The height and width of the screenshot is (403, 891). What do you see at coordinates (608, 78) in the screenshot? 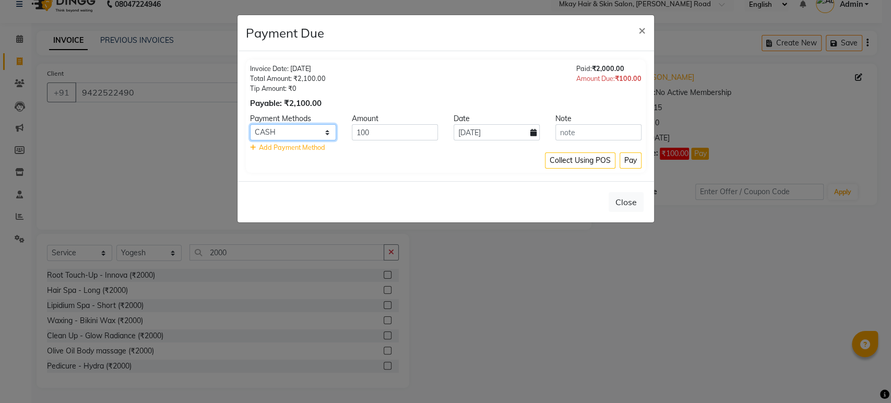
I see `div: Amount Due:` at bounding box center [608, 78].